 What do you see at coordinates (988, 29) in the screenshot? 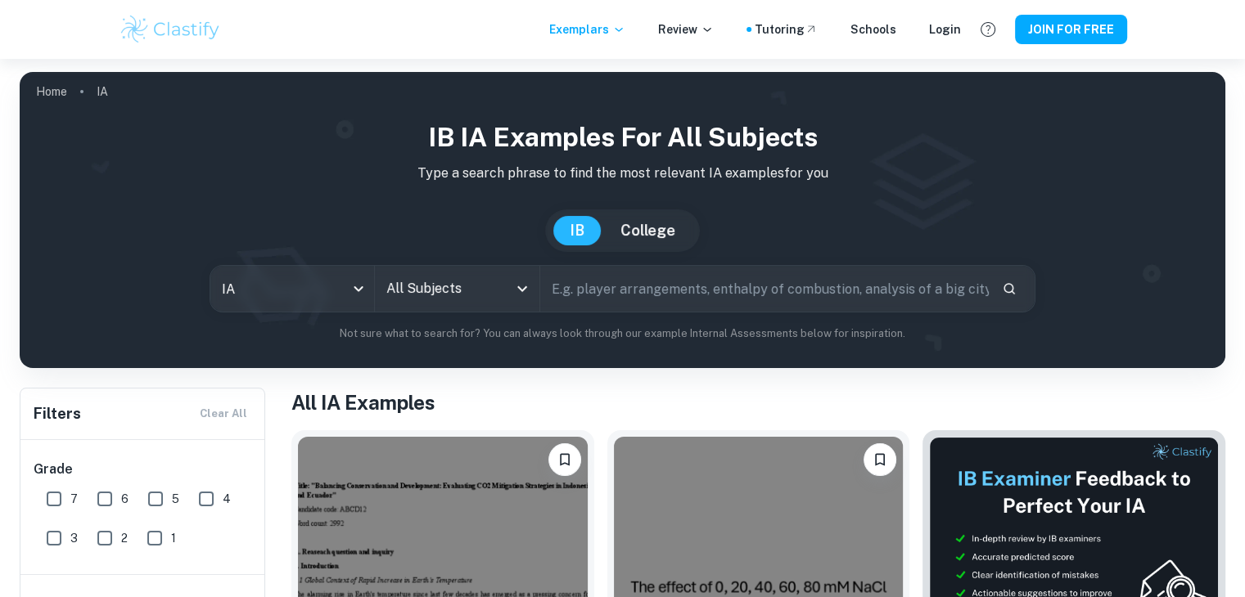
I see `button: Help and Feedback` at bounding box center [988, 29].